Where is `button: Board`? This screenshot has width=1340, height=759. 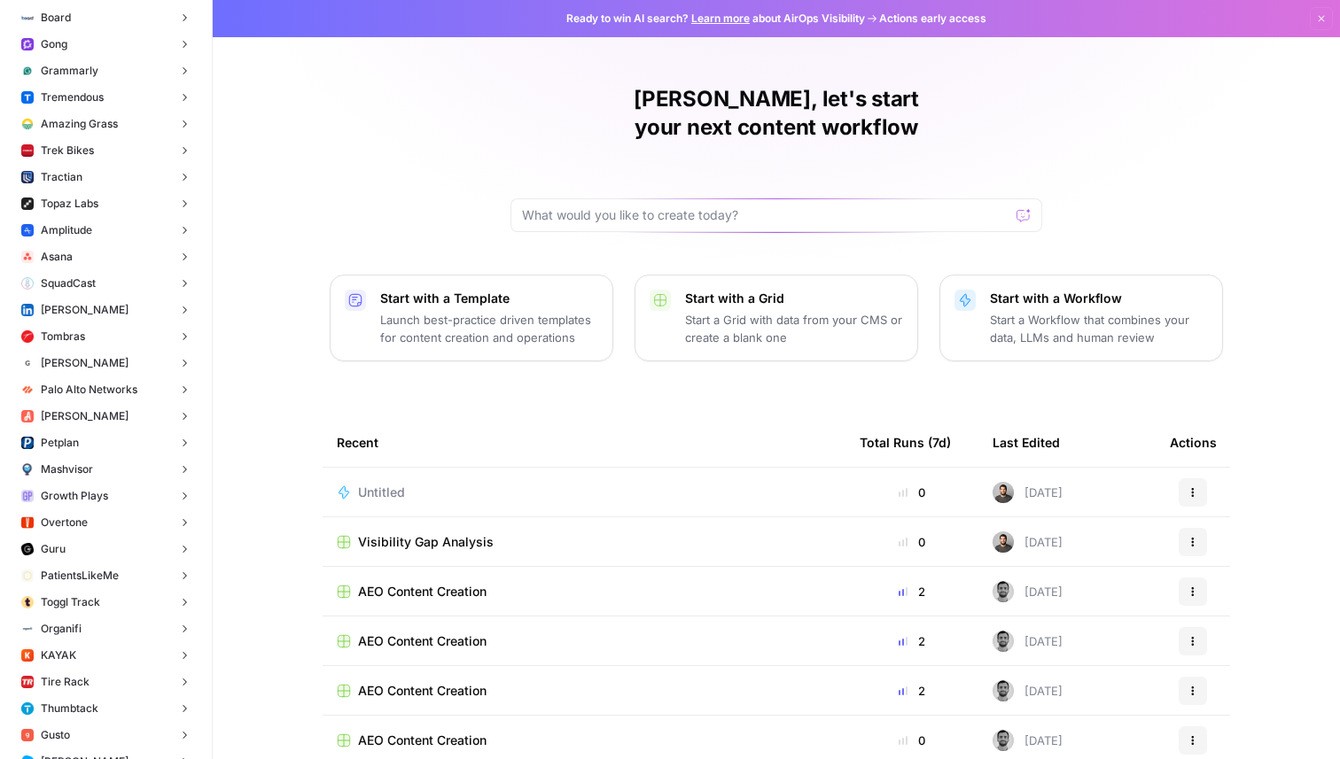
button: Board is located at coordinates (105, 18).